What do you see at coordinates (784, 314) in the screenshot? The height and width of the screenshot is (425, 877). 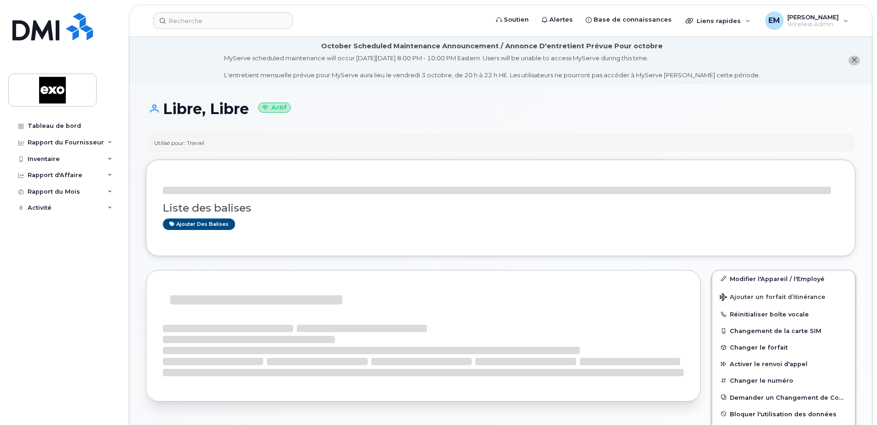 I see `button: Réinitialiser boîte vocale` at bounding box center [784, 314].